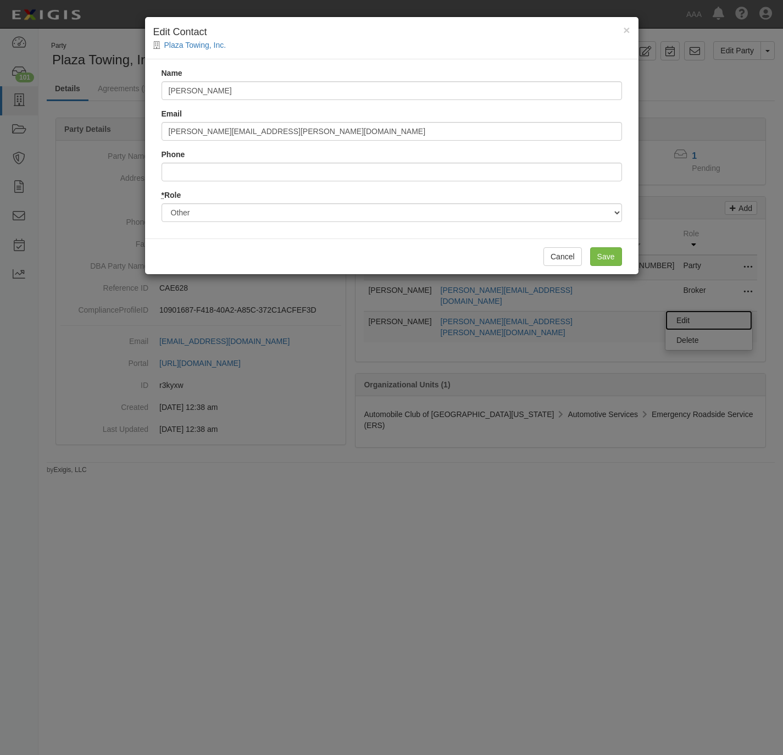  What do you see at coordinates (172, 114) in the screenshot?
I see `label: Email` at bounding box center [172, 114].